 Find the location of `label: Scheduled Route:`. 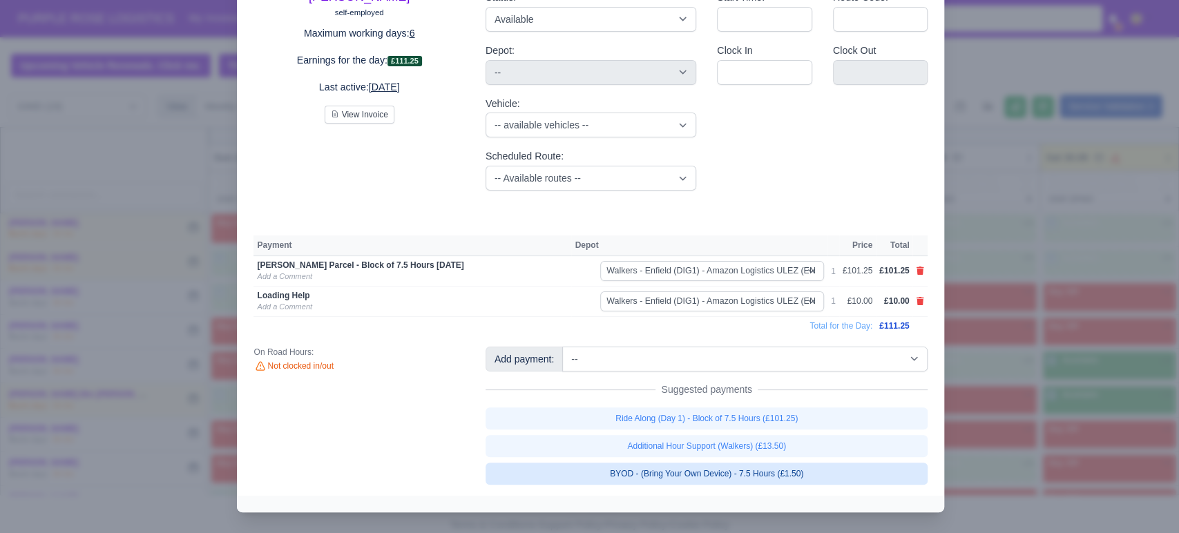

label: Scheduled Route: is located at coordinates (524, 156).